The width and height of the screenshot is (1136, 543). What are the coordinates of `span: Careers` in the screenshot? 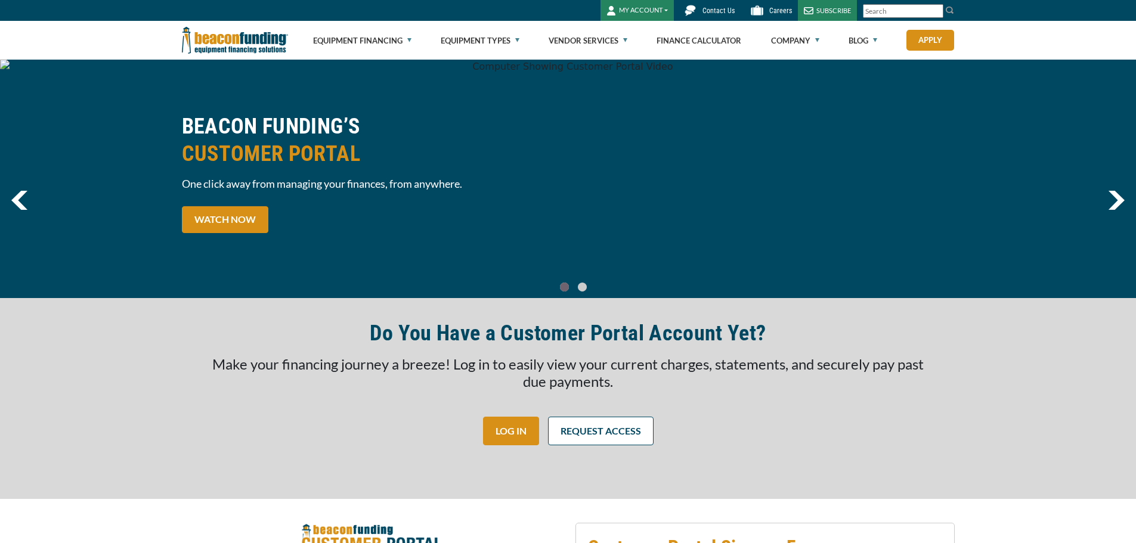 It's located at (781, 11).